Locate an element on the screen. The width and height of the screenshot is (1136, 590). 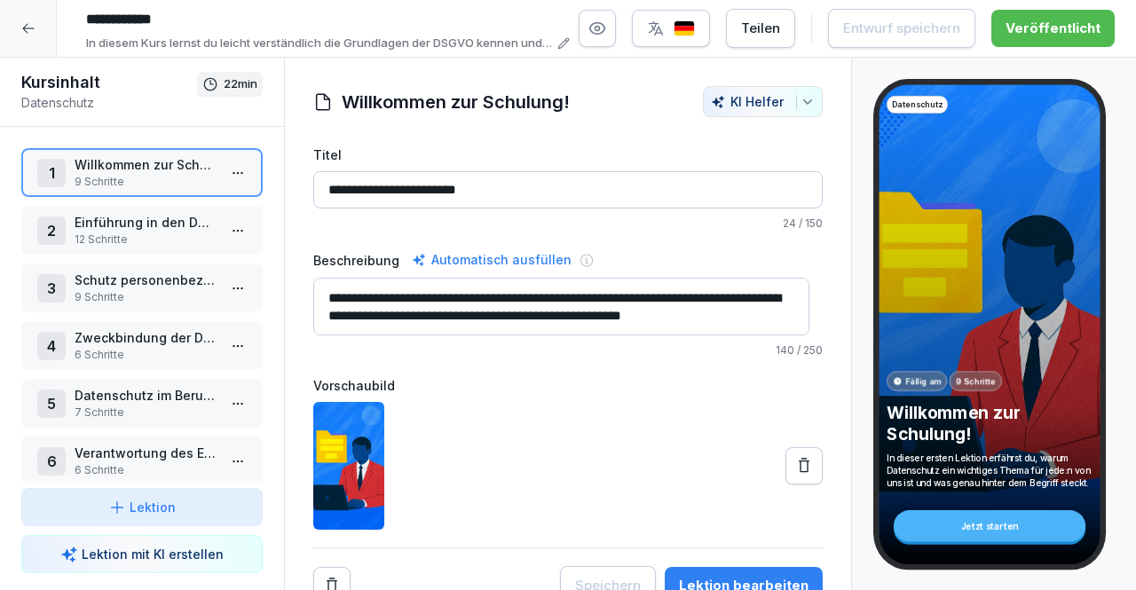
h1: Kursinhalt is located at coordinates (109, 83).